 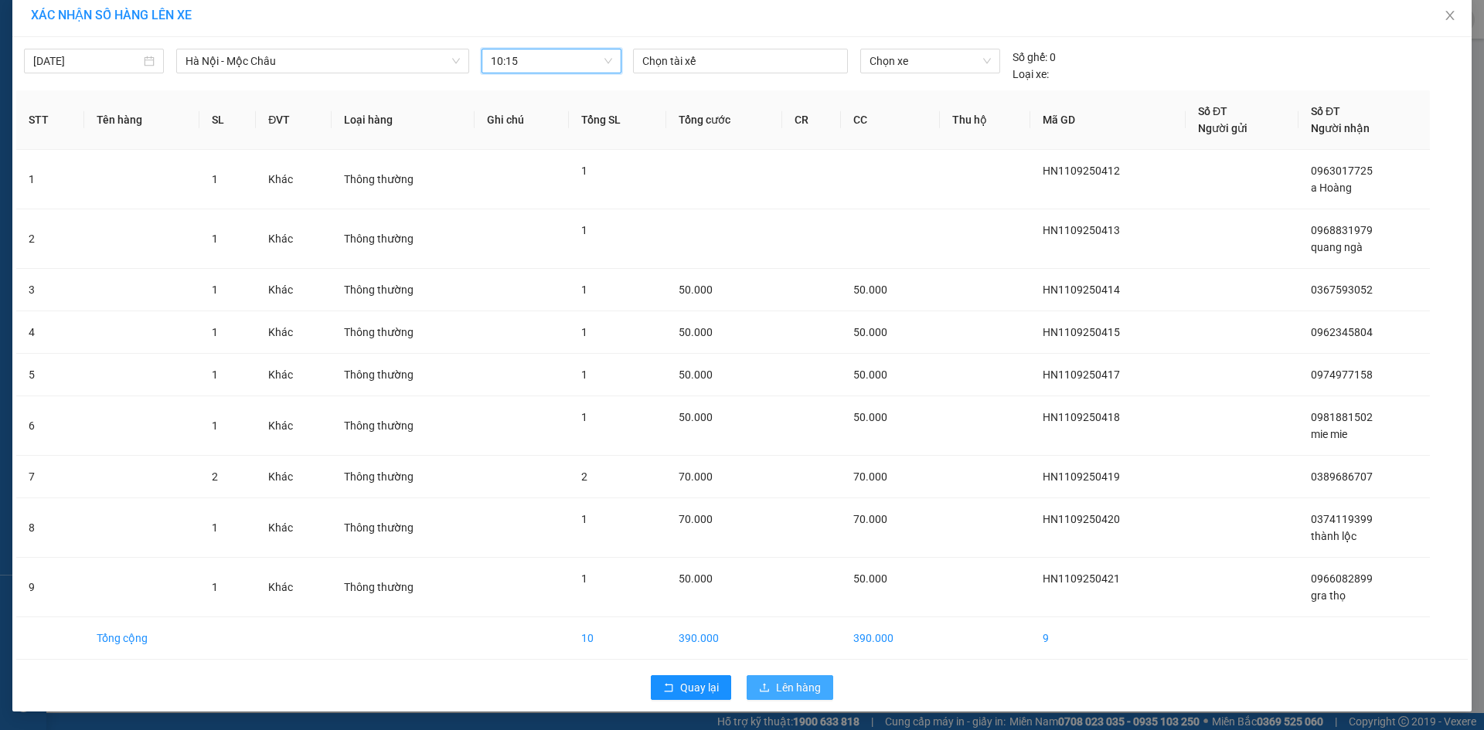 I want to click on button: rollbackQuay lại, so click(x=691, y=688).